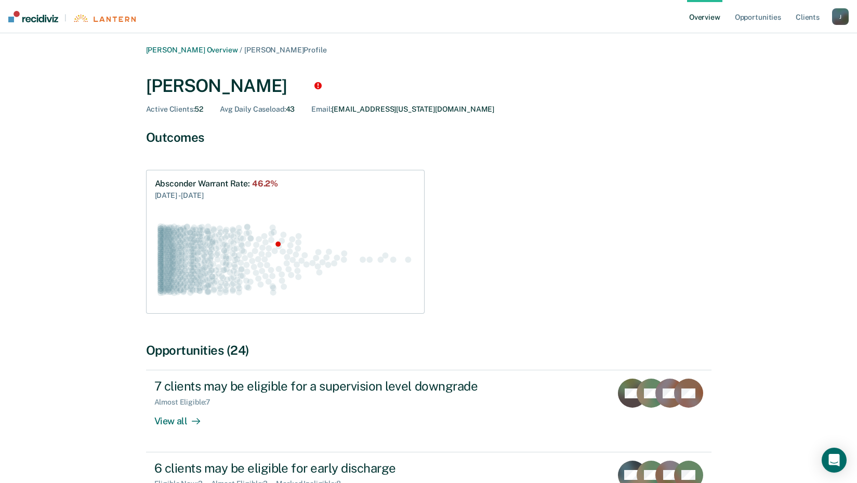 This screenshot has height=483, width=857. What do you see at coordinates (337, 386) in the screenshot?
I see `div: 7 clients may be eligible for a supervision level downgrade` at bounding box center [337, 386].